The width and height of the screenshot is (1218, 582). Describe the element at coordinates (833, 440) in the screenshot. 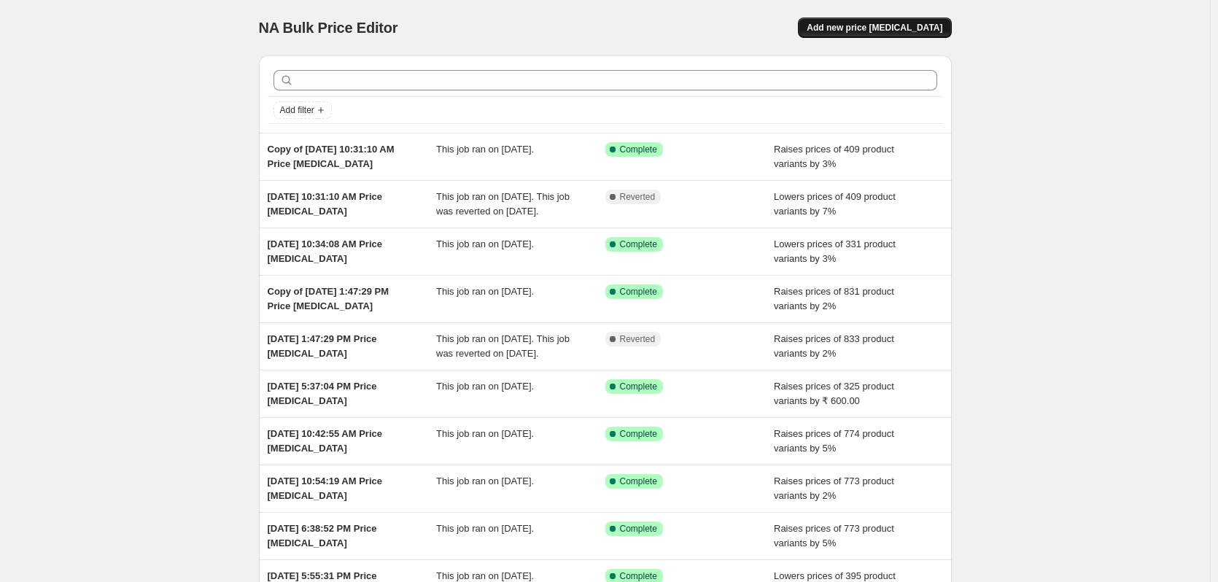

I see `span: Raises prices of 774 product variants by 5%` at that location.